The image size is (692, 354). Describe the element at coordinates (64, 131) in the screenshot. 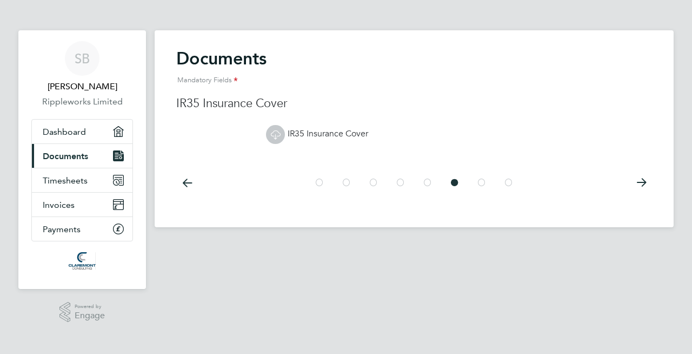

I see `span: Dashboard` at that location.